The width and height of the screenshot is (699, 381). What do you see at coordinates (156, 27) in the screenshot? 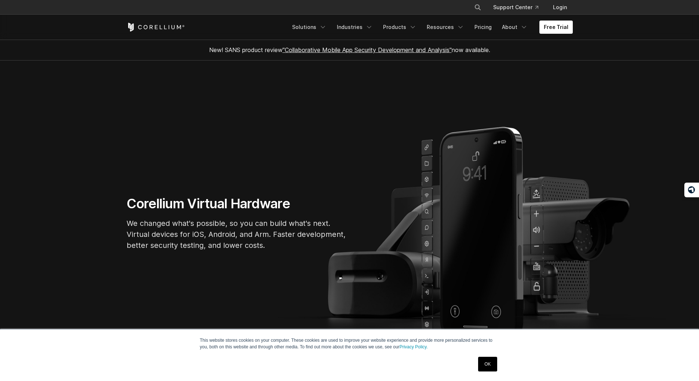
I see `a: Corellium Home` at bounding box center [156, 27].